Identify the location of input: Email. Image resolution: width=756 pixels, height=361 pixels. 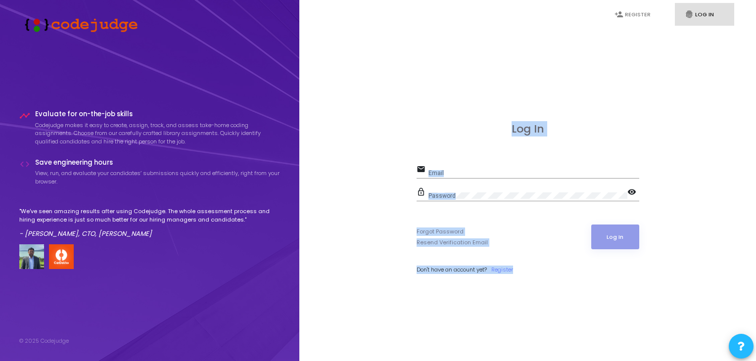
(534, 173).